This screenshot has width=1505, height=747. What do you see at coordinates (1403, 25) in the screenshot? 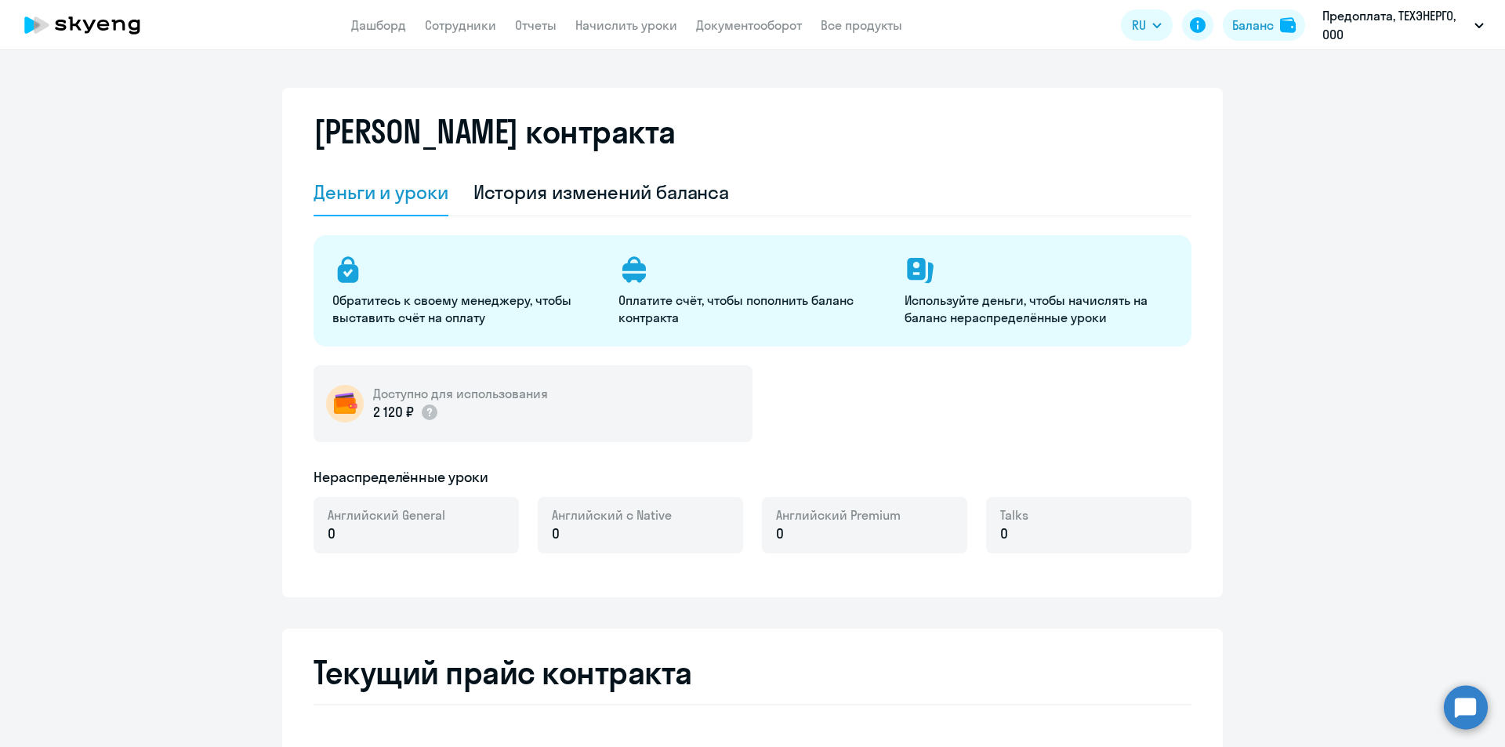
I see `button: Предоплата, ТЕХЭНЕРГО, ООО` at bounding box center [1403, 25].